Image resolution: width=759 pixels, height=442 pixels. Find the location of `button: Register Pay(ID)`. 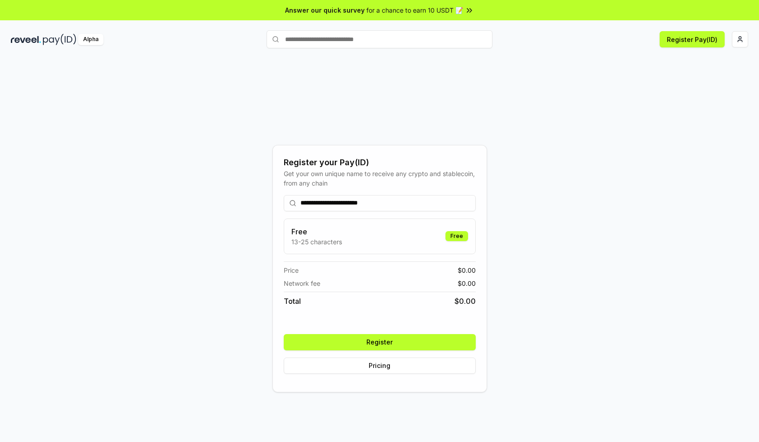

button: Register Pay(ID) is located at coordinates (692, 39).